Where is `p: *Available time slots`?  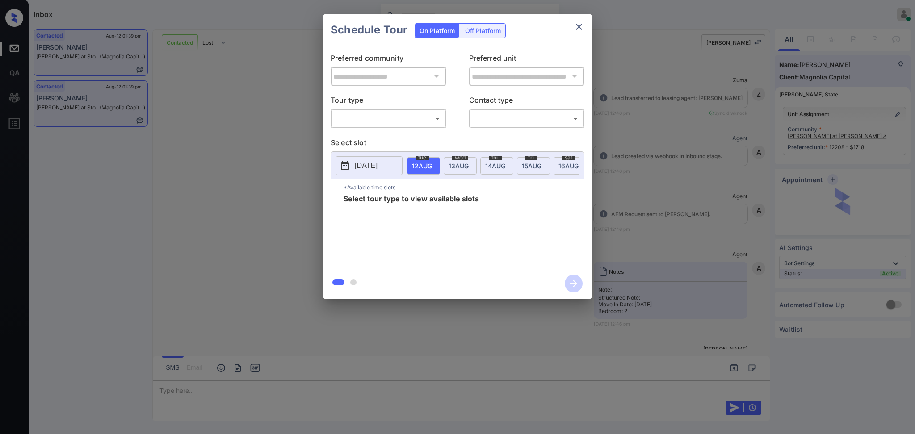
p: *Available time slots is located at coordinates (464, 187).